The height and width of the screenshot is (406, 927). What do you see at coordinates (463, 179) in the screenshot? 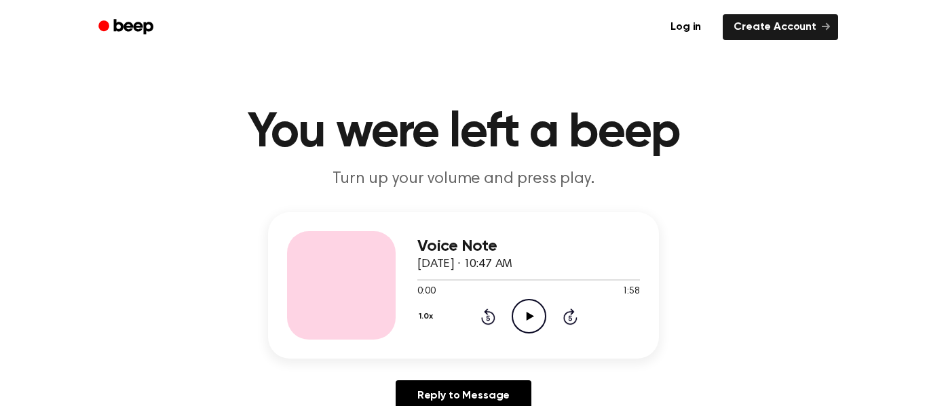
I see `p: Turn up your volume and press play.` at bounding box center [463, 179].